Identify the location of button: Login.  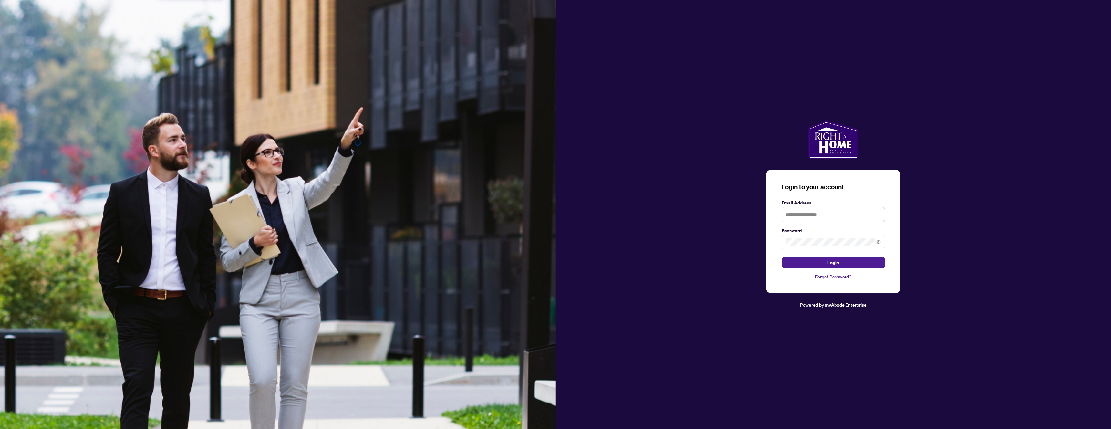
(833, 262).